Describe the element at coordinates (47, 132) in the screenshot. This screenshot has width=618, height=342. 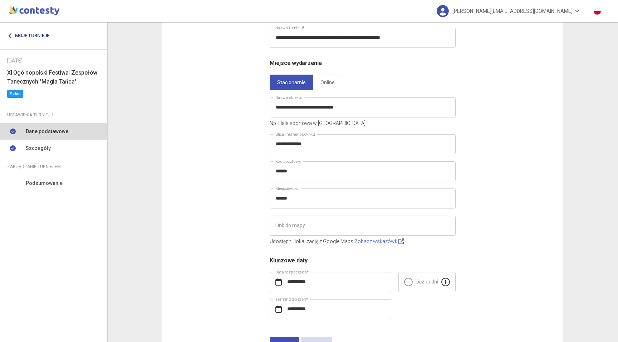
I see `span: Dane podstawowe` at that location.